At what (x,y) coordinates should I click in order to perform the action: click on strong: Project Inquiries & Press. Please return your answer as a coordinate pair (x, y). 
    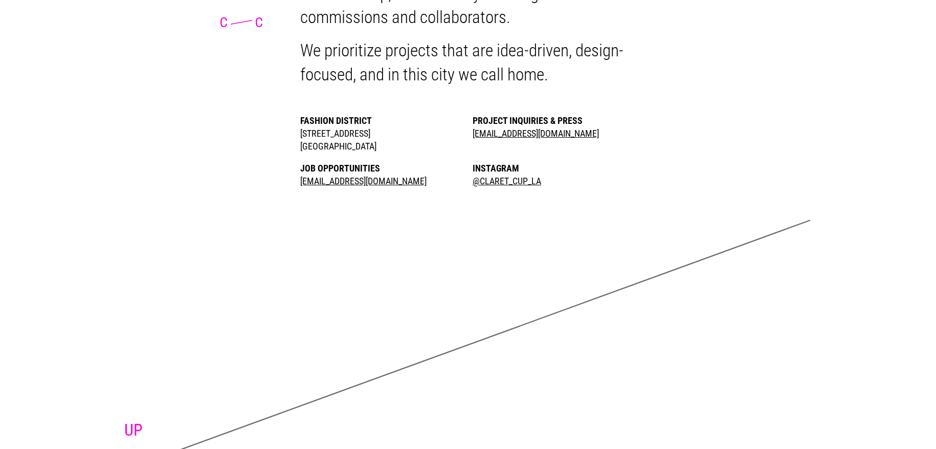
    Looking at the image, I should click on (528, 120).